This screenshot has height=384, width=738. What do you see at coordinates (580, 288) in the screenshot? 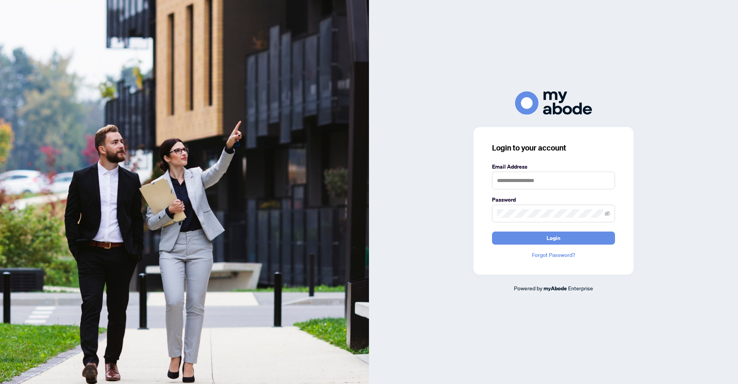
I see `span: Enterprise` at bounding box center [580, 288].